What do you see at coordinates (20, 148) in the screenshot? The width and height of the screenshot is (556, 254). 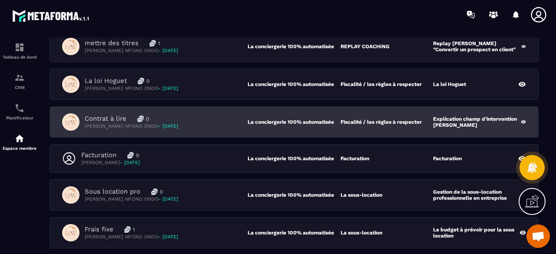 I see `p: Espace membre` at bounding box center [20, 148].